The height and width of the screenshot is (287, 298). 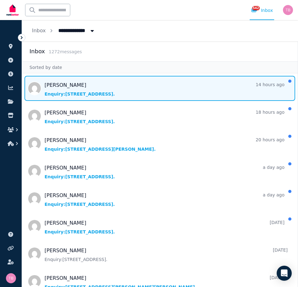 I want to click on h2: Inbox, so click(x=37, y=51).